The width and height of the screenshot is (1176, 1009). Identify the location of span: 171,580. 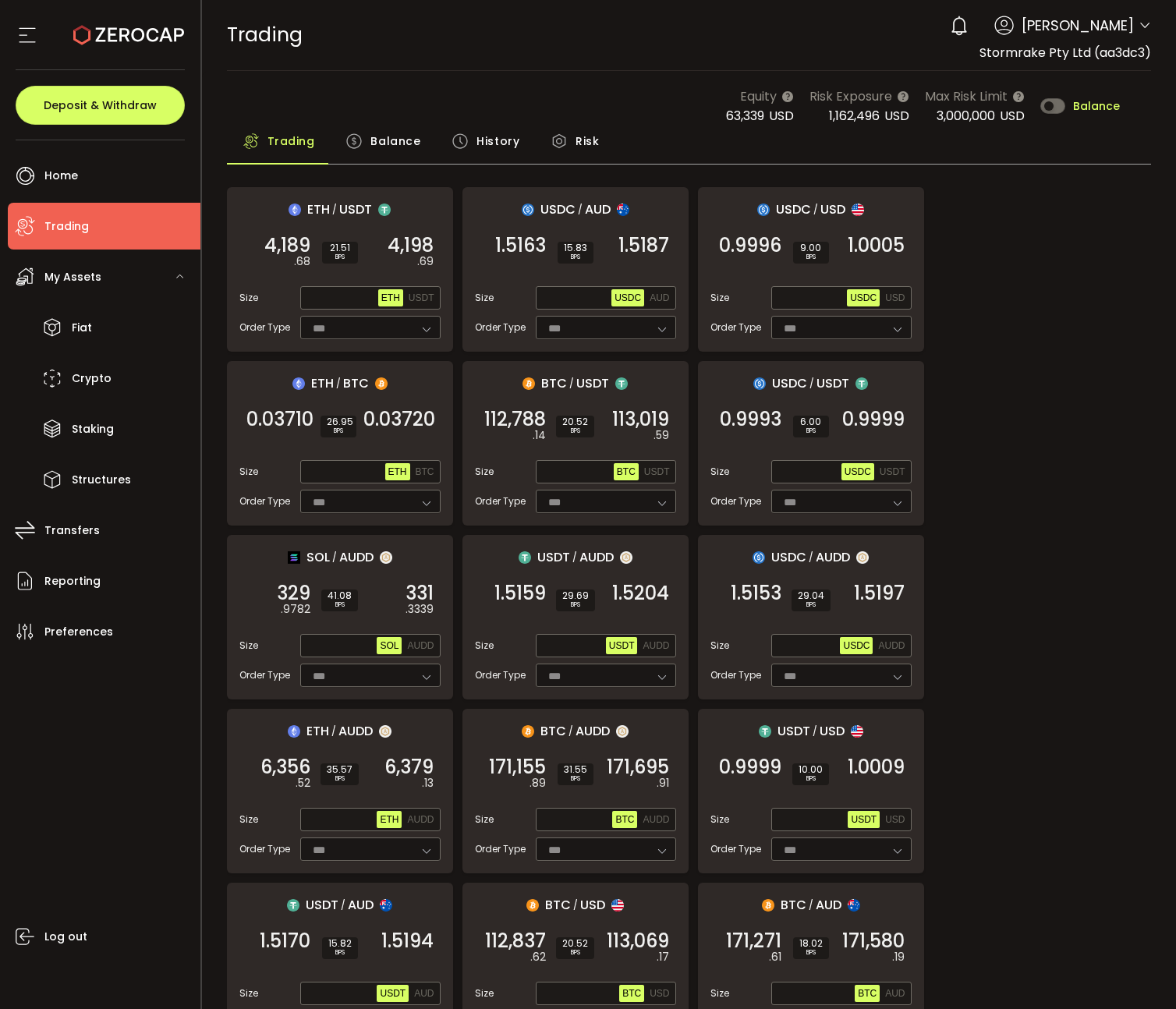
(873, 941).